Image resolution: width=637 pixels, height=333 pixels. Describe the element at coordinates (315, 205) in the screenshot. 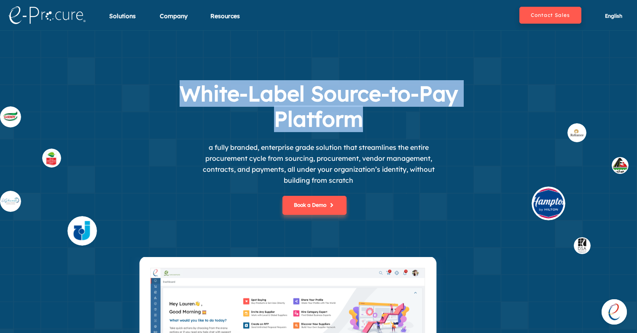

I see `button: Book a Demo` at that location.